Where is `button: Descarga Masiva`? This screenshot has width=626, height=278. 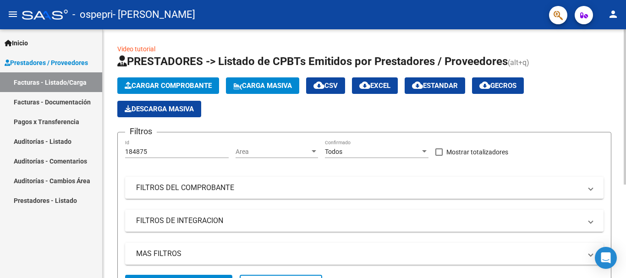 button: Descarga Masiva is located at coordinates (159, 109).